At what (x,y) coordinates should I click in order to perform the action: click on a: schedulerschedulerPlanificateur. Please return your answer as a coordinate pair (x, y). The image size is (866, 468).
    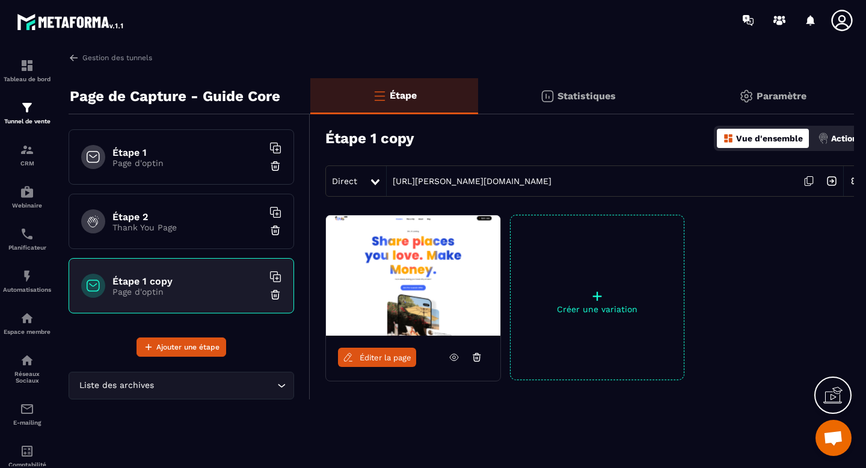
    Looking at the image, I should click on (27, 239).